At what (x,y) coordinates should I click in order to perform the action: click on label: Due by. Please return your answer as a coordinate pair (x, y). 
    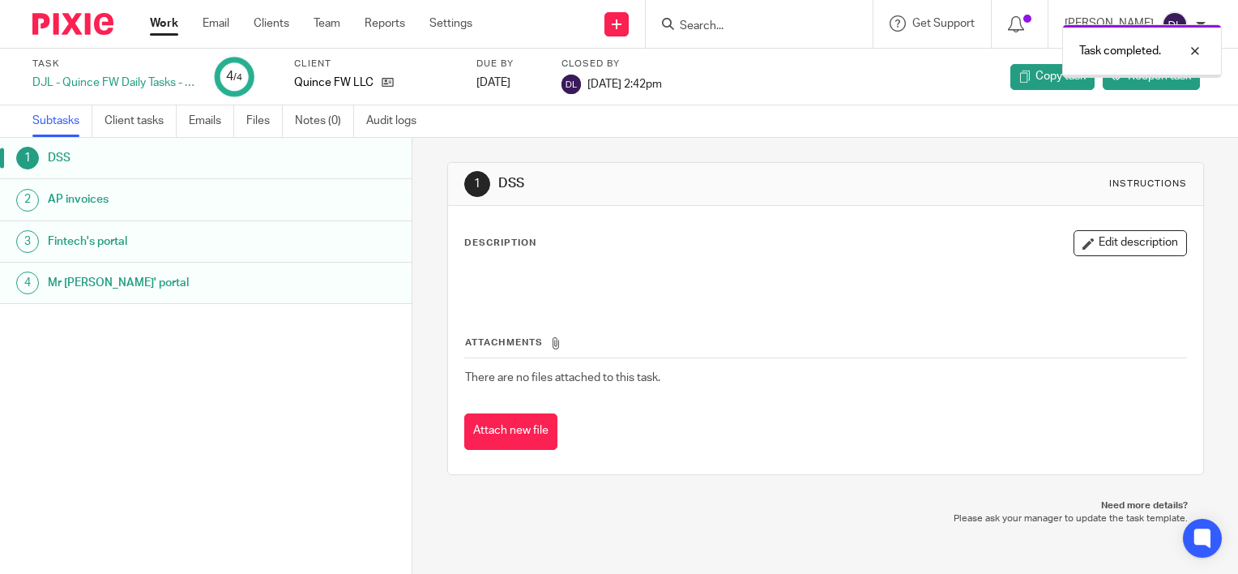
    Looking at the image, I should click on (509, 64).